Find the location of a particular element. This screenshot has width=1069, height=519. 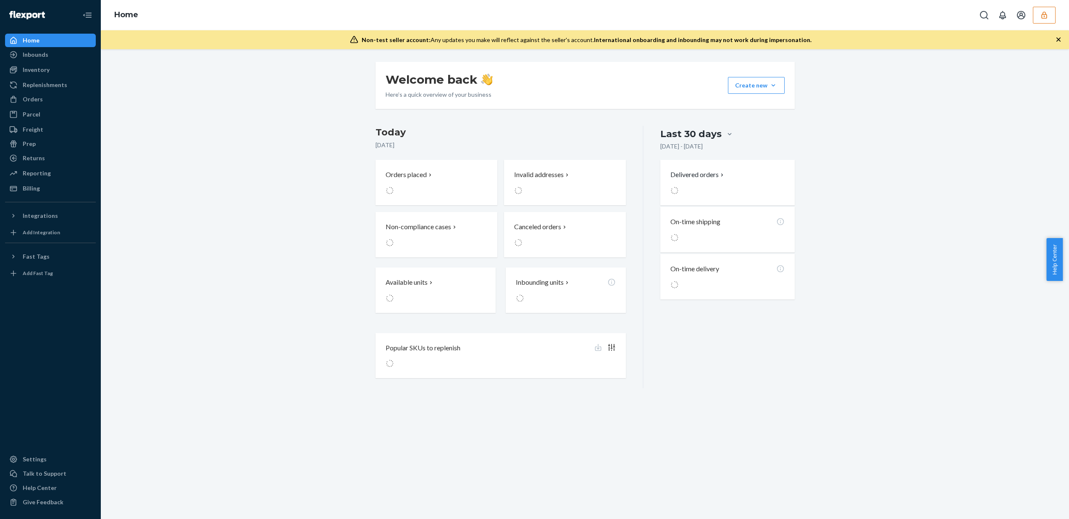

button: Orders placed is located at coordinates (437, 182).